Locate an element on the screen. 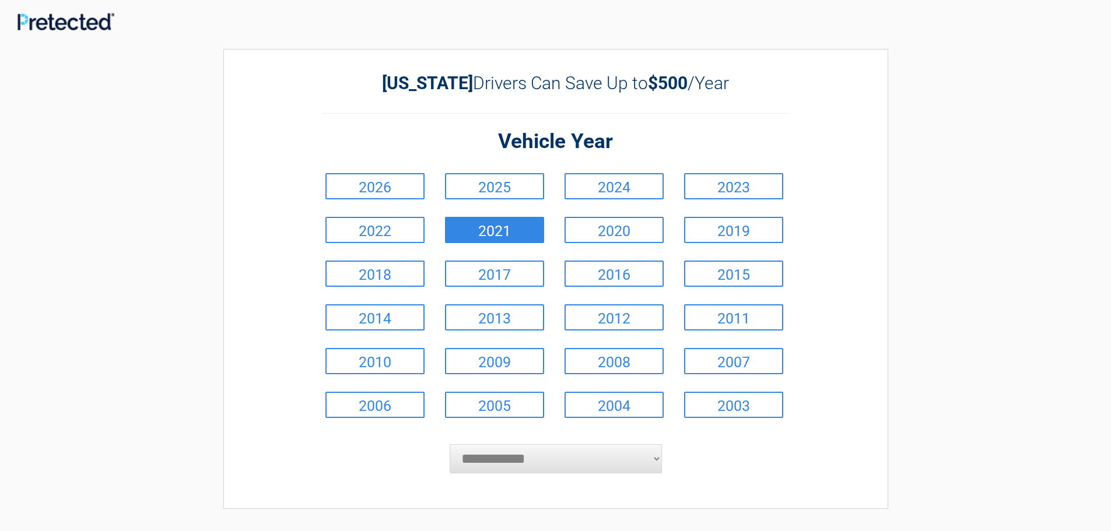 The height and width of the screenshot is (531, 1111). a: 2010 is located at coordinates (375, 361).